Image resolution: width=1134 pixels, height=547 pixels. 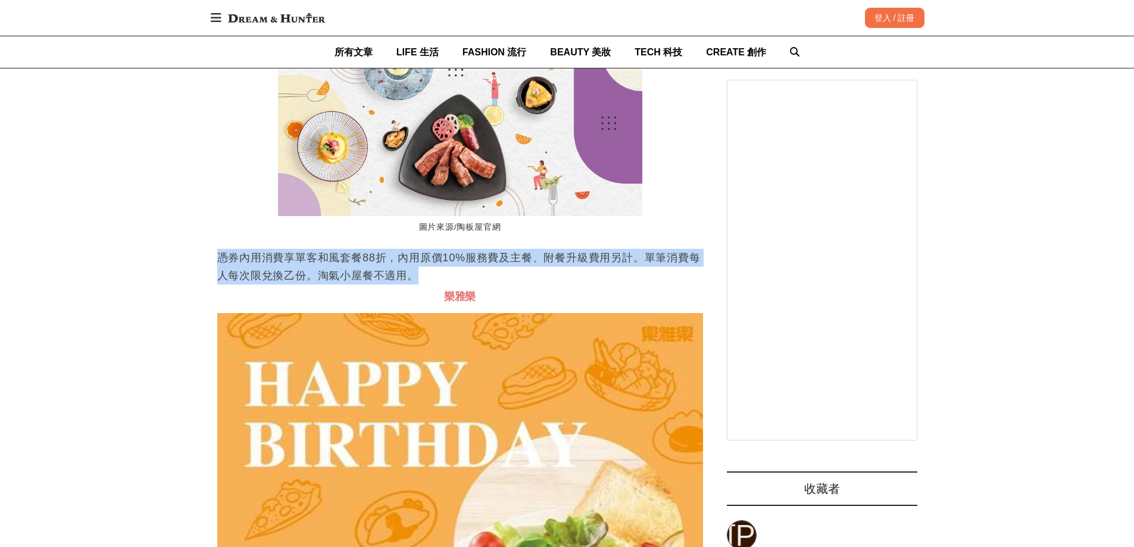 I want to click on img: 2025生日優惠餐廳，8月壽星優惠慶祝生日訂起來，當月壽星優惠&當日壽星免費一次看, so click(x=460, y=133).